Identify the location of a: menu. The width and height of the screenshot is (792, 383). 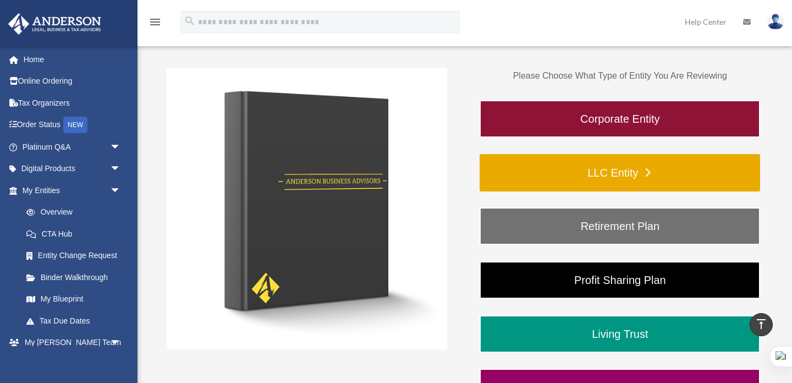
(155, 24).